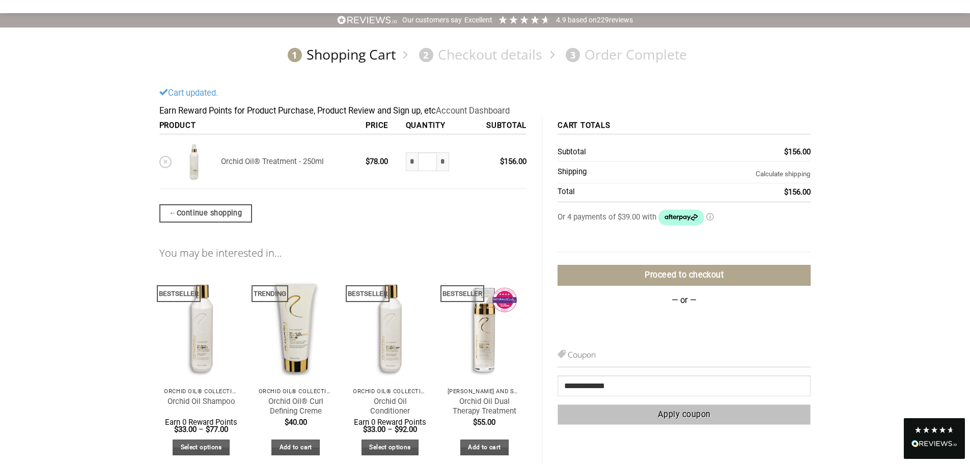 This screenshot has width=970, height=464. What do you see at coordinates (295, 447) in the screenshot?
I see `a: Add to cart: “Orchid Oil® Curl Defining Creme”` at bounding box center [295, 447].